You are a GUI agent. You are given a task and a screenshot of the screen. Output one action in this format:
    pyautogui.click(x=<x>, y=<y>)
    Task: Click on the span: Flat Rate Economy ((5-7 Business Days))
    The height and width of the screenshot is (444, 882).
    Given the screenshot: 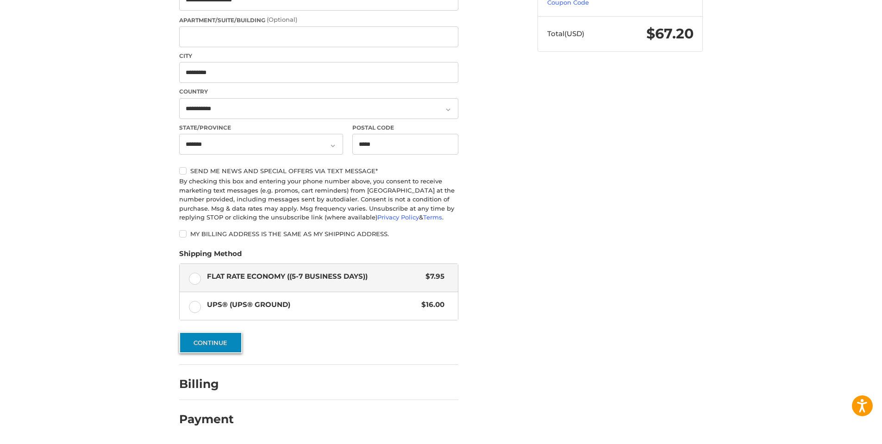 What is the action you would take?
    pyautogui.click(x=314, y=276)
    